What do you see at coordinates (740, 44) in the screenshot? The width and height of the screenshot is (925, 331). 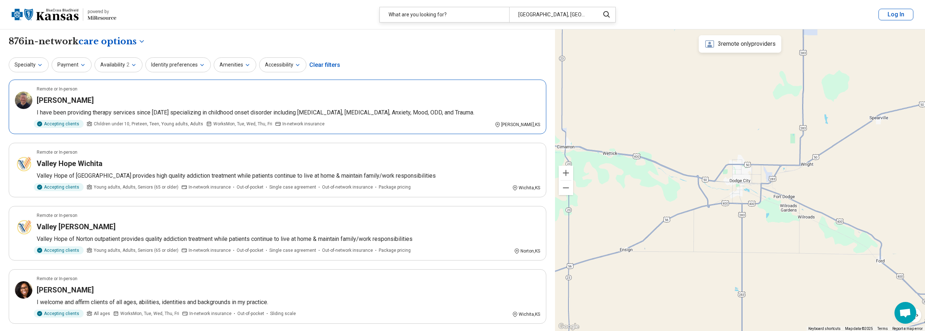 I see `div: 3 remote only providers` at bounding box center [740, 44].